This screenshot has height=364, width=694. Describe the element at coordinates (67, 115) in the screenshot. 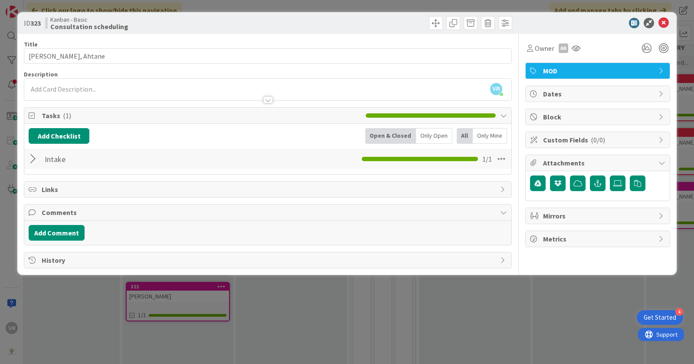

I see `span: ( 1 )` at that location.